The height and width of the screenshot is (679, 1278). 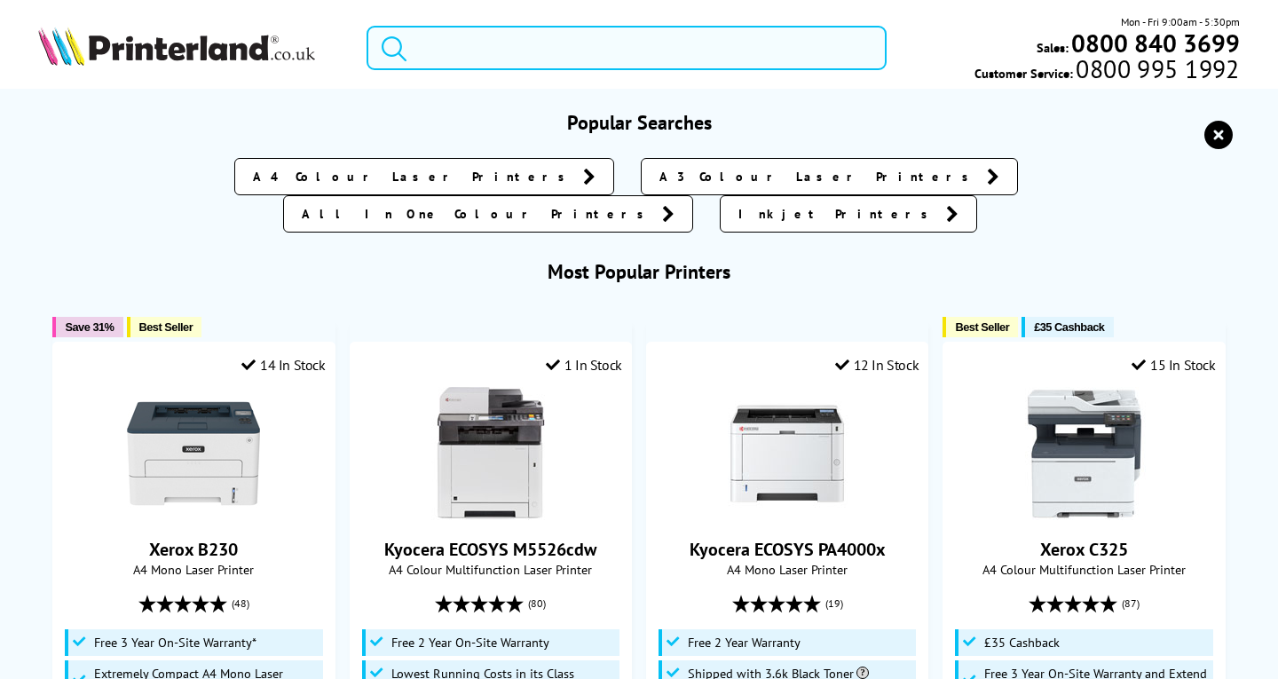 I want to click on b: 0800 840 3699, so click(x=1155, y=43).